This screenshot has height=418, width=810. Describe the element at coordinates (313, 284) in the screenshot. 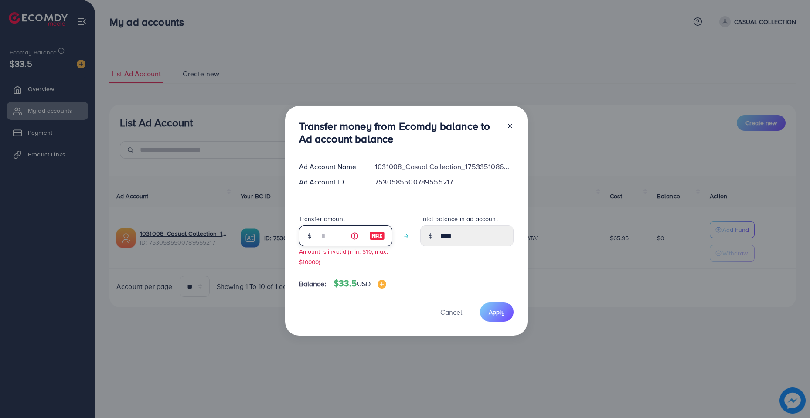

I see `span: Balance:` at that location.